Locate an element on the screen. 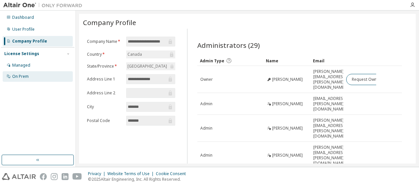  span: Administrators (29) is located at coordinates (228, 45).